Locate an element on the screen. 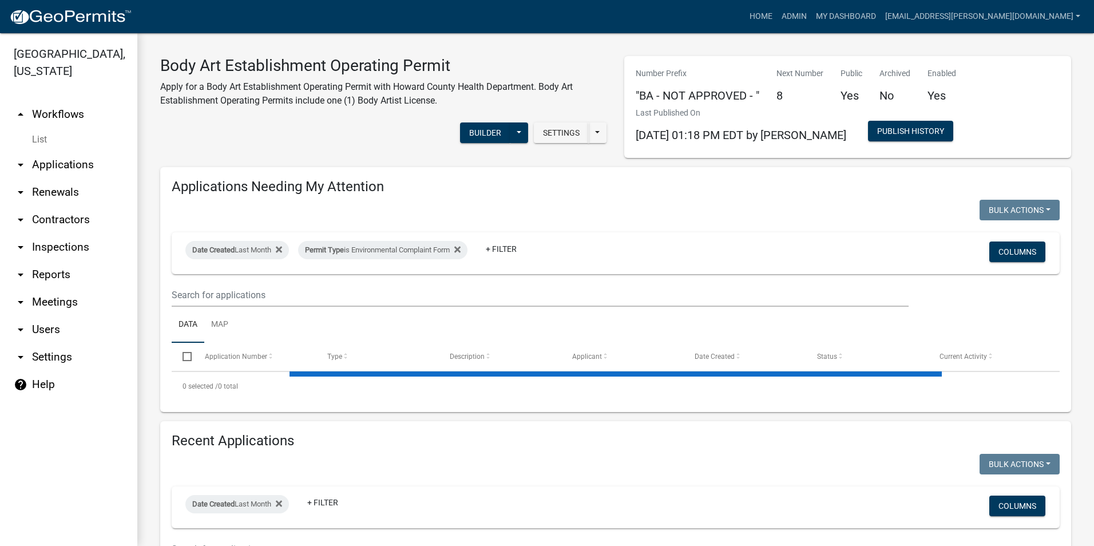  span: Application Number is located at coordinates (236, 356).